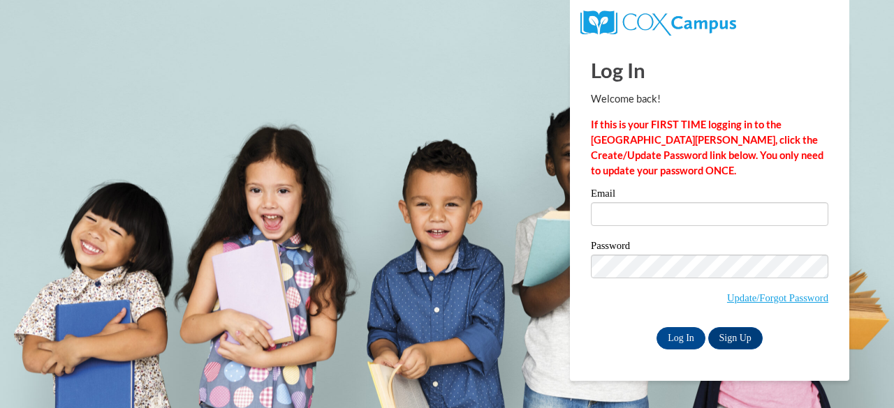 Image resolution: width=894 pixels, height=408 pixels. I want to click on input: Log In, so click(681, 339).